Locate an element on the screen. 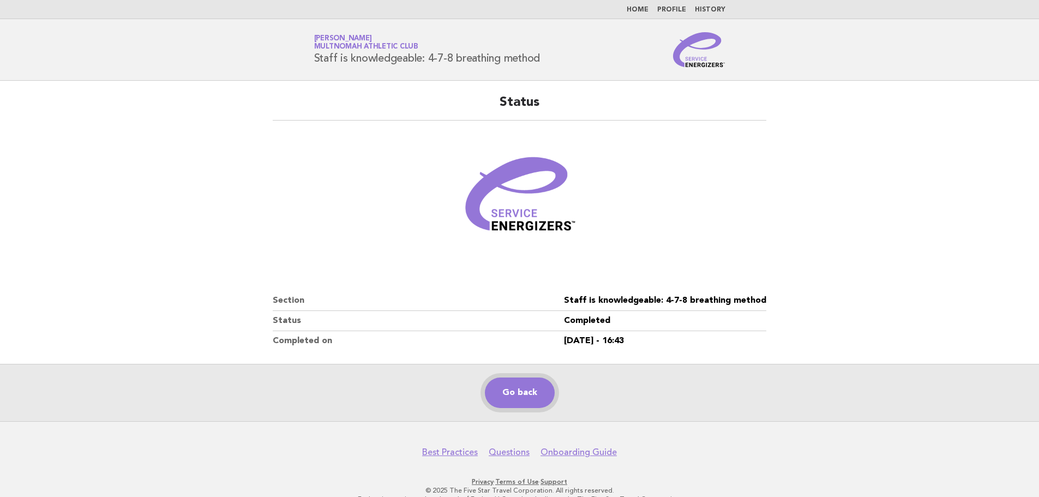 This screenshot has height=497, width=1039. h1: Staff is knowledgeable: 4-7-8 breathing method is located at coordinates (427, 50).